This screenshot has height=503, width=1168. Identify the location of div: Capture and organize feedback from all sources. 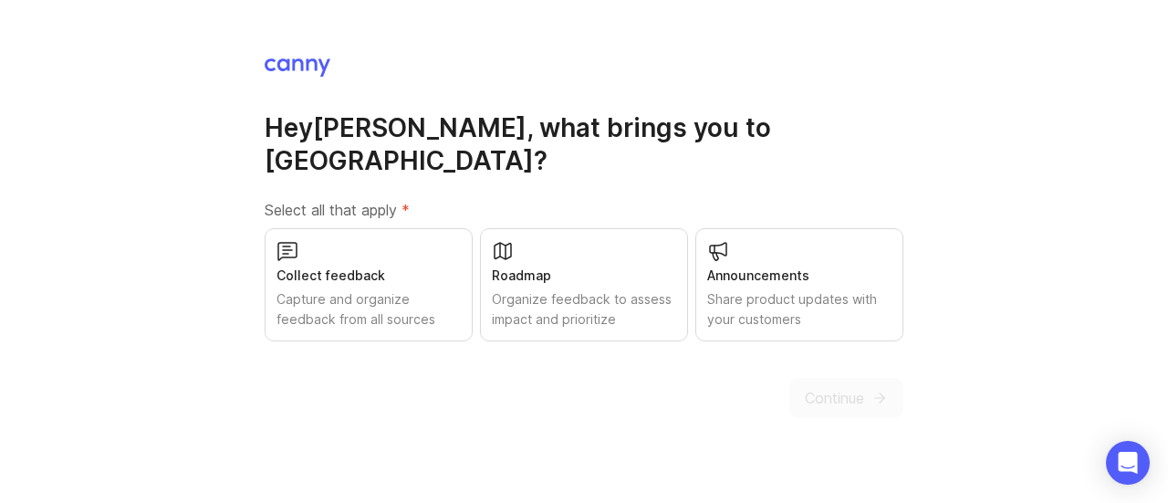
(369, 309).